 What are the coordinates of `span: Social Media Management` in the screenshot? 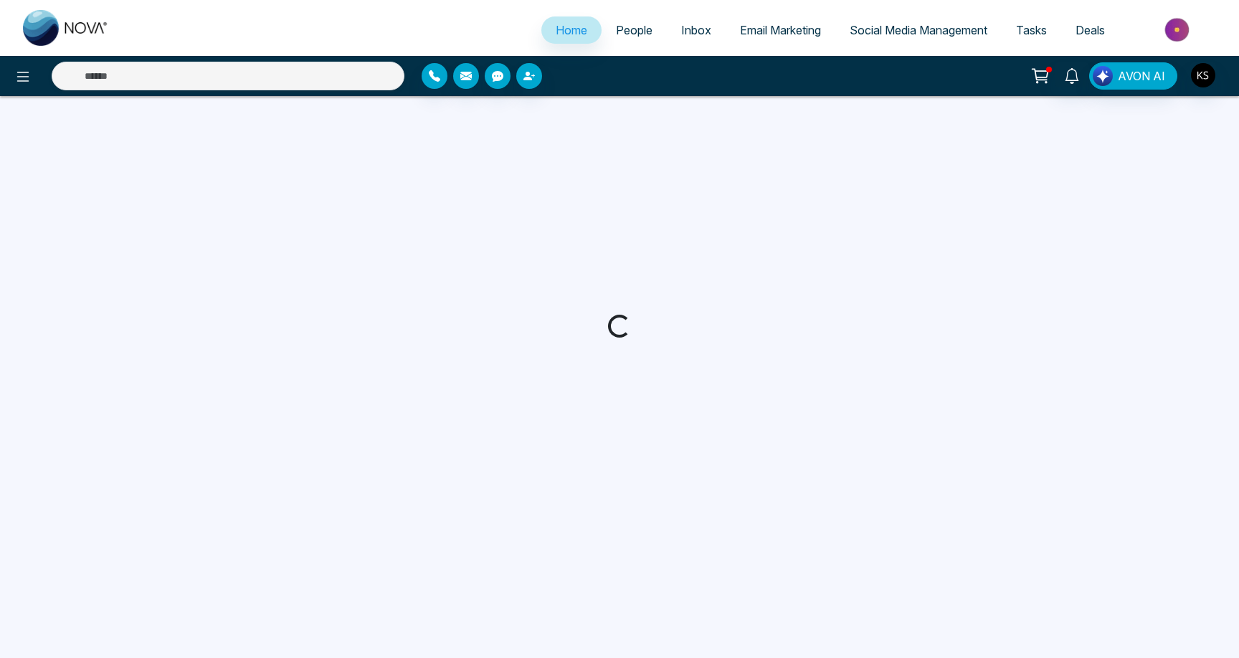 It's located at (919, 30).